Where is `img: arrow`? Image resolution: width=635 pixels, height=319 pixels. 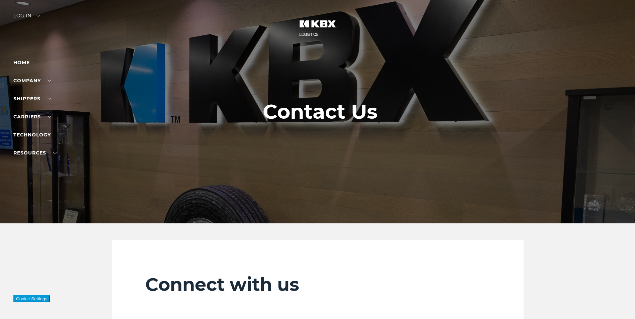
img: arrow is located at coordinates (38, 16).